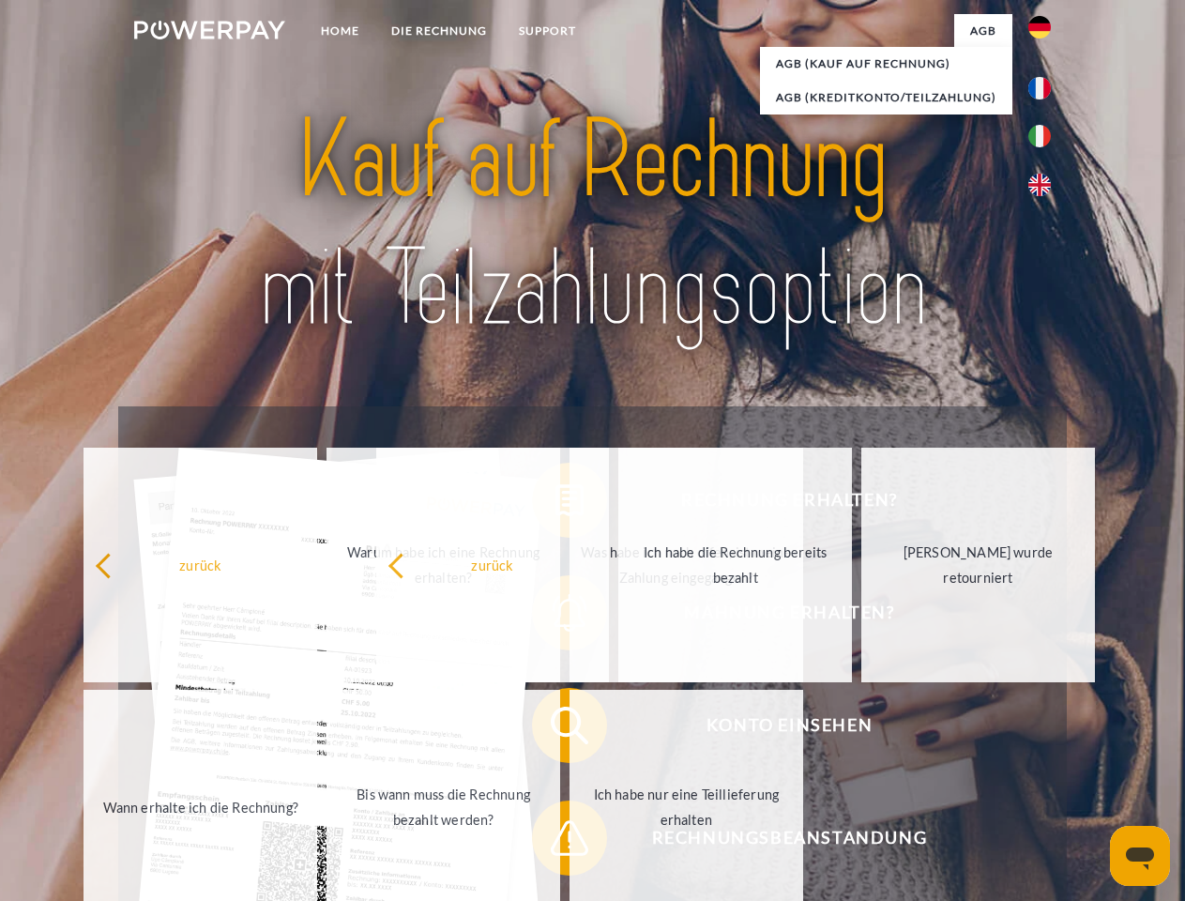 Image resolution: width=1185 pixels, height=901 pixels. I want to click on img: it, so click(1040, 136).